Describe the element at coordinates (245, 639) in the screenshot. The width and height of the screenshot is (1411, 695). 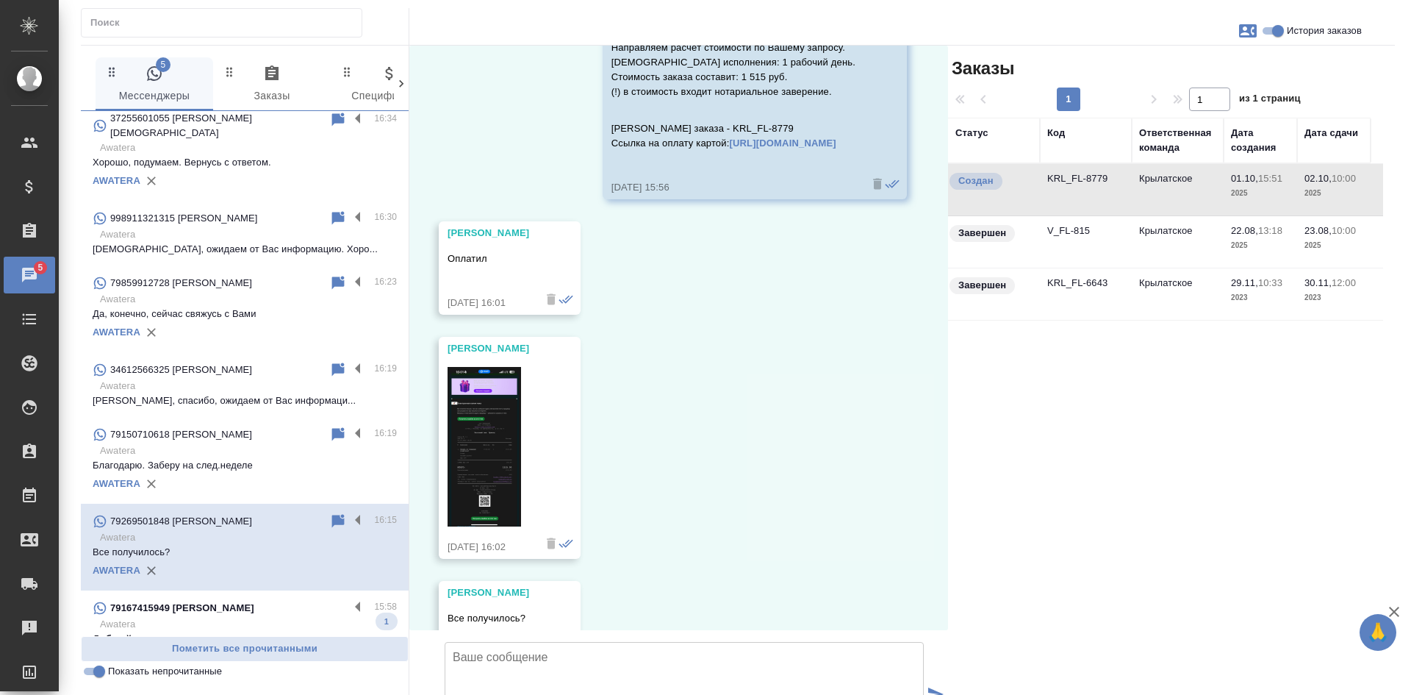
I see `p: Добрый день, нашла вариант дешевле.` at that location.